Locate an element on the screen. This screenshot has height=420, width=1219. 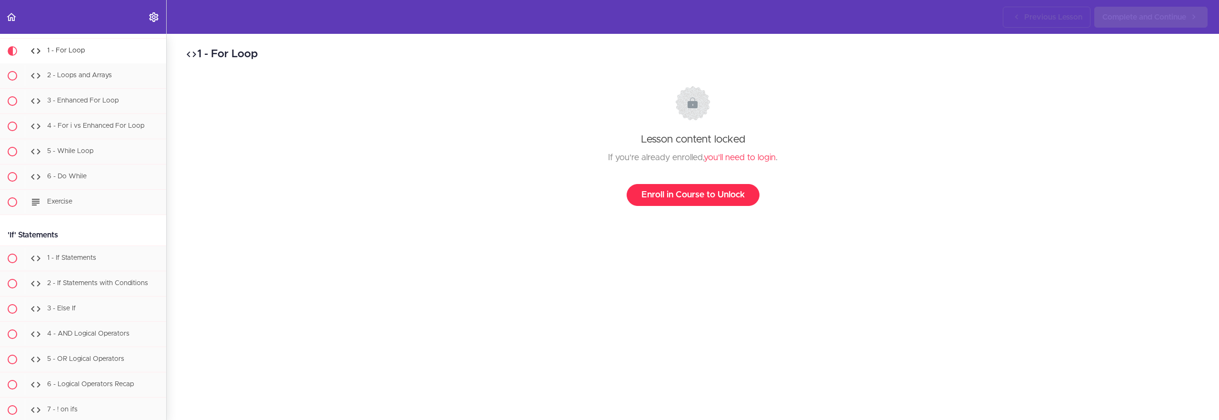
span: 3 - Enhanced For Loop is located at coordinates (83, 101).